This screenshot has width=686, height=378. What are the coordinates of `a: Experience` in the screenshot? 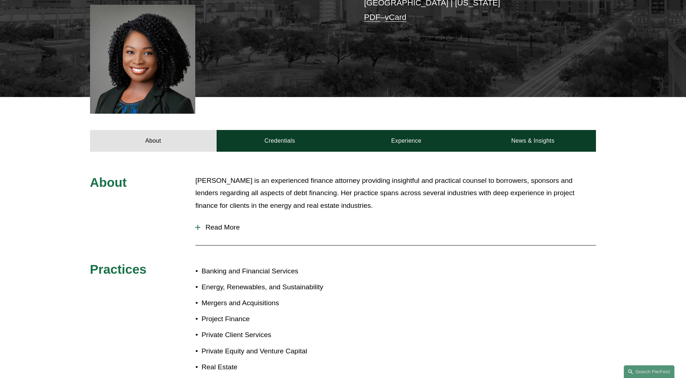 It's located at (407, 141).